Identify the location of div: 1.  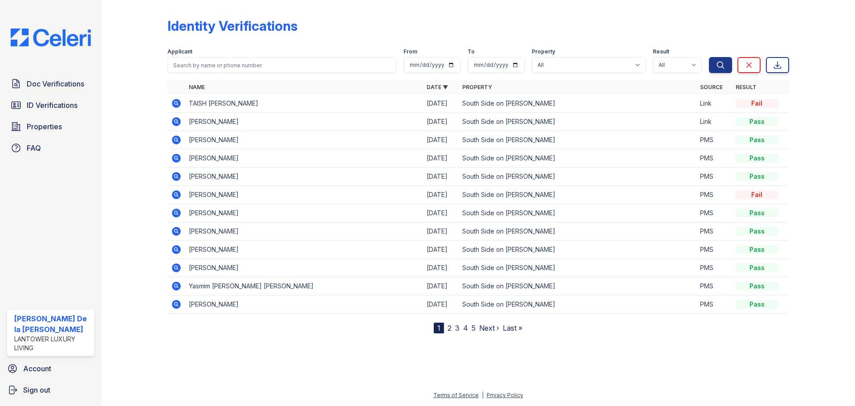
(439, 328).